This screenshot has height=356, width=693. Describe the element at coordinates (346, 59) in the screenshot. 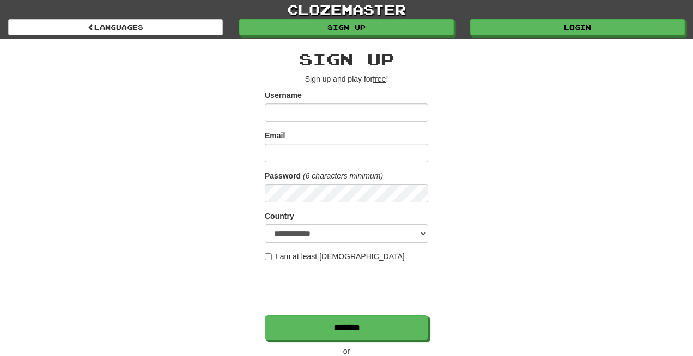

I see `h2: Sign up` at that location.